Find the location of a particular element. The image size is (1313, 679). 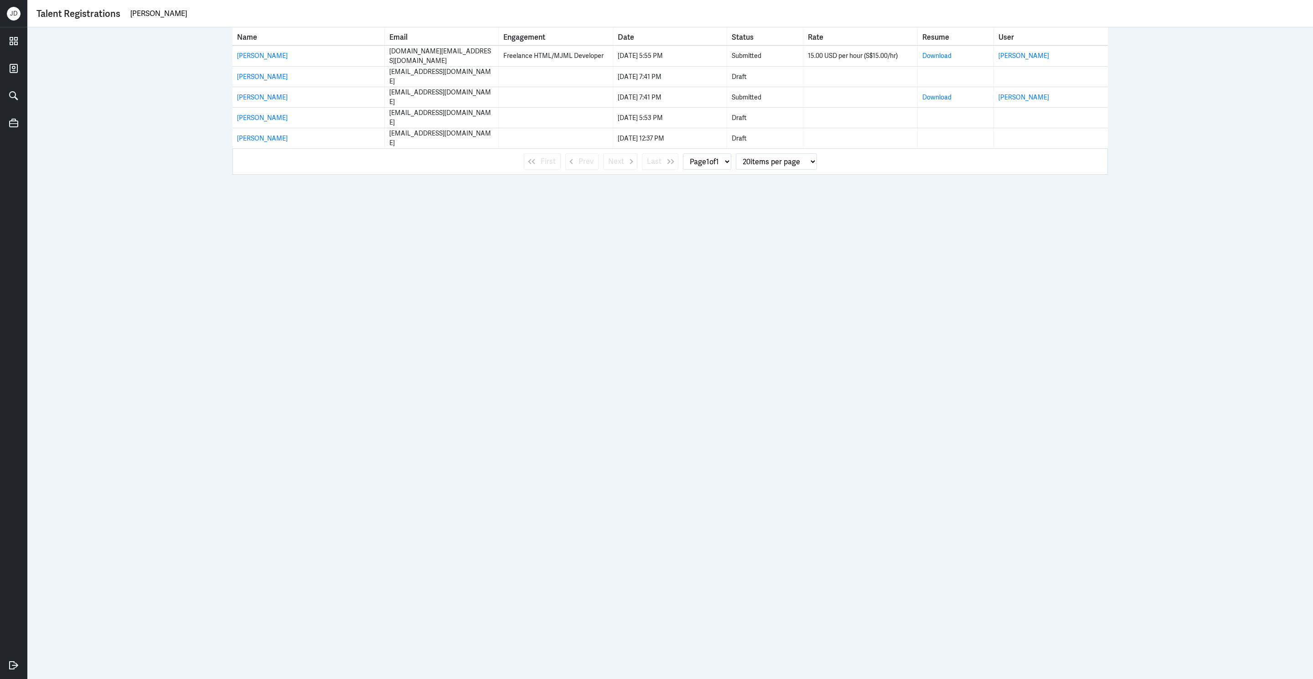

button: Prev is located at coordinates (582, 161).